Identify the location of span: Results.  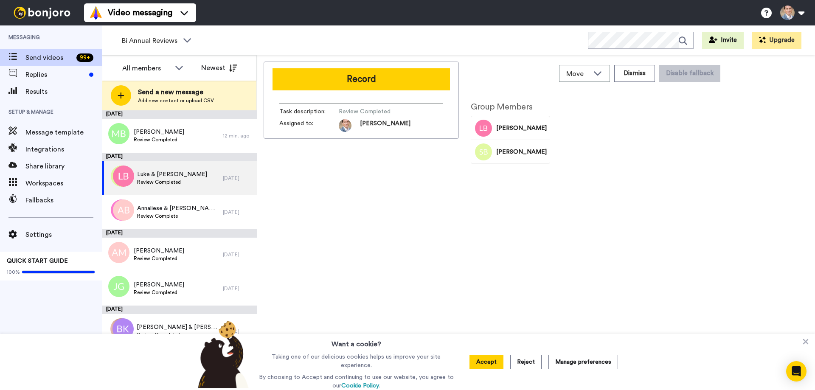
(64, 92).